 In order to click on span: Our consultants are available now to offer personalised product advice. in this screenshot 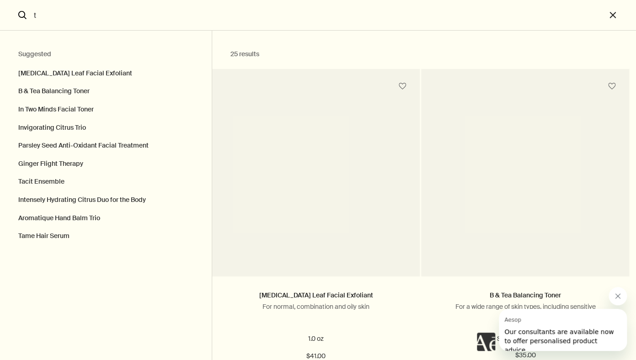, I will do `click(60, 32)`.